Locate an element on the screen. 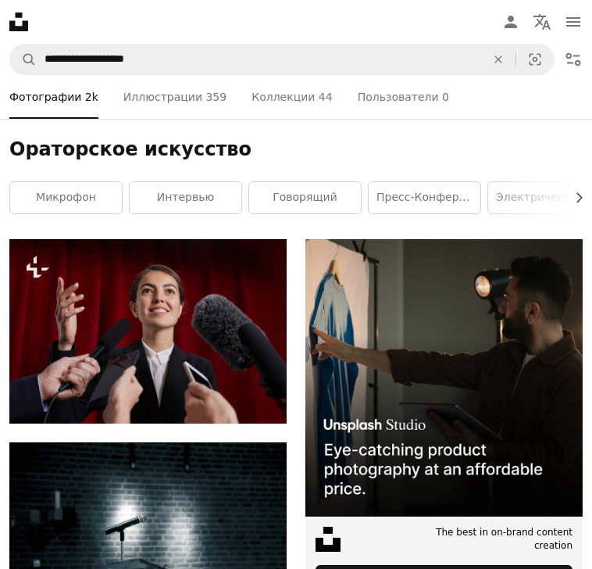  ya-tr-span: Иллюстрации is located at coordinates (163, 97).